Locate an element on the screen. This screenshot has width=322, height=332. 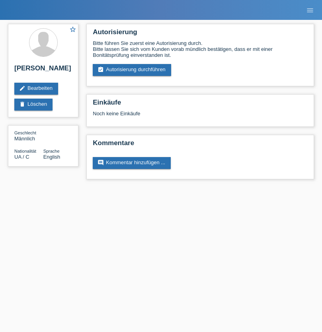
a: assignment_turned_inAutorisierung durchführen is located at coordinates (132, 70).